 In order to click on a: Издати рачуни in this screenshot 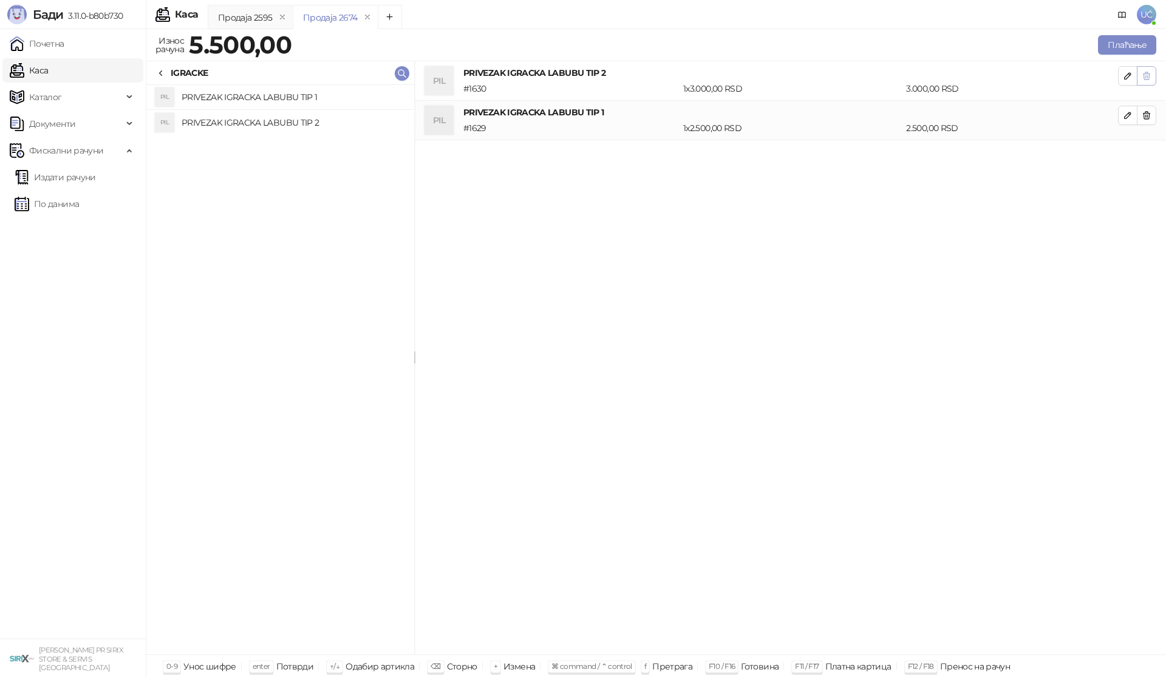, I will do `click(55, 177)`.